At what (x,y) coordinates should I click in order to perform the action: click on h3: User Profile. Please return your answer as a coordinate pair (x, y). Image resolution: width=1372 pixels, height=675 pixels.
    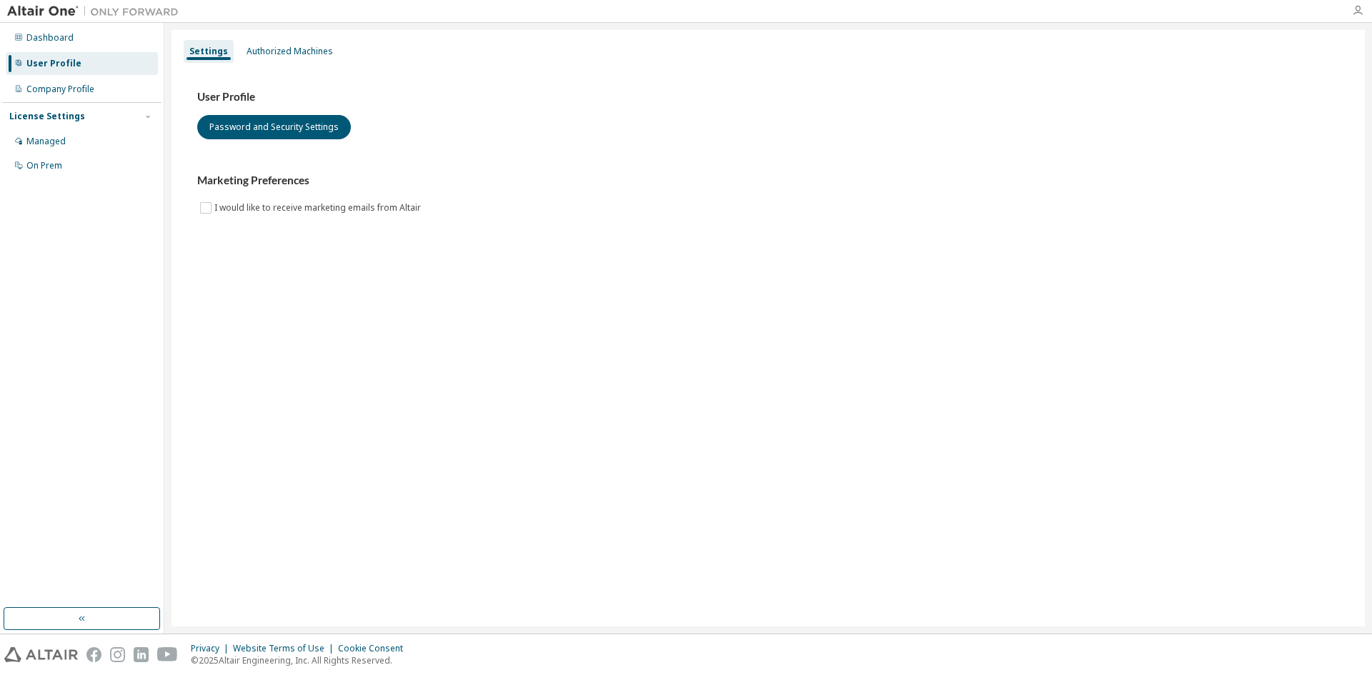
    Looking at the image, I should click on (768, 97).